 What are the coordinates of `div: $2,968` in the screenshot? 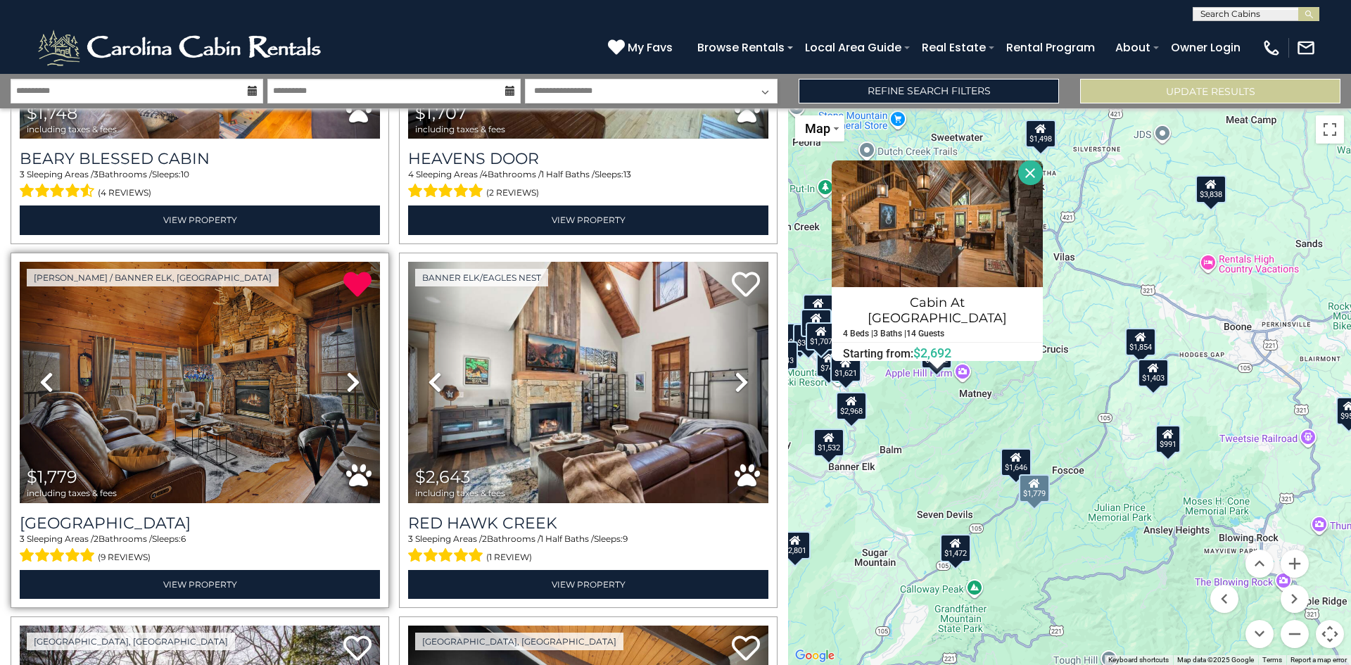 It's located at (851, 405).